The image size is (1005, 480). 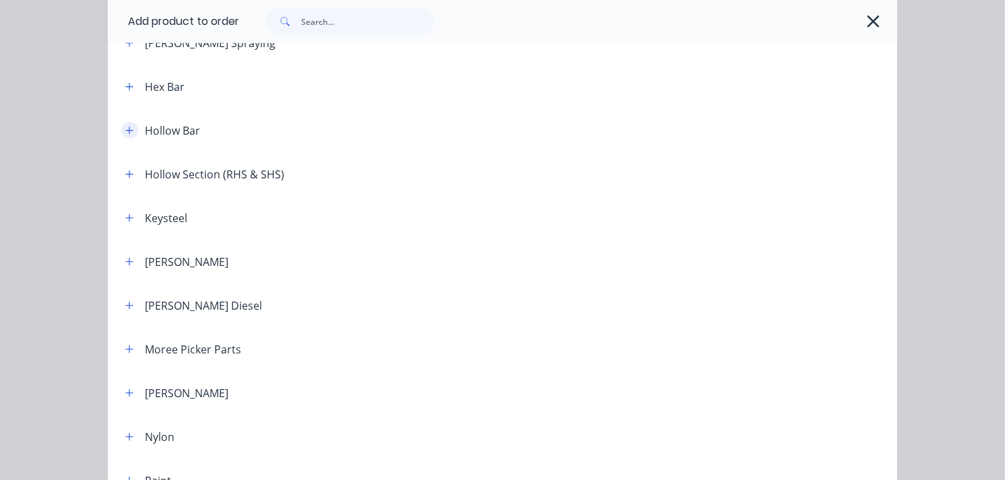 What do you see at coordinates (214, 174) in the screenshot?
I see `div: Hollow Section (RHS & SHS)` at bounding box center [214, 174].